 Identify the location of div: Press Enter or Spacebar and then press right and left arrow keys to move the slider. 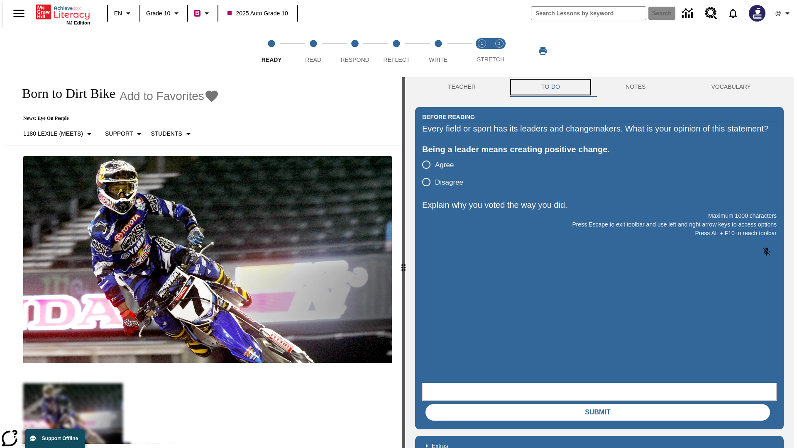
(403, 263).